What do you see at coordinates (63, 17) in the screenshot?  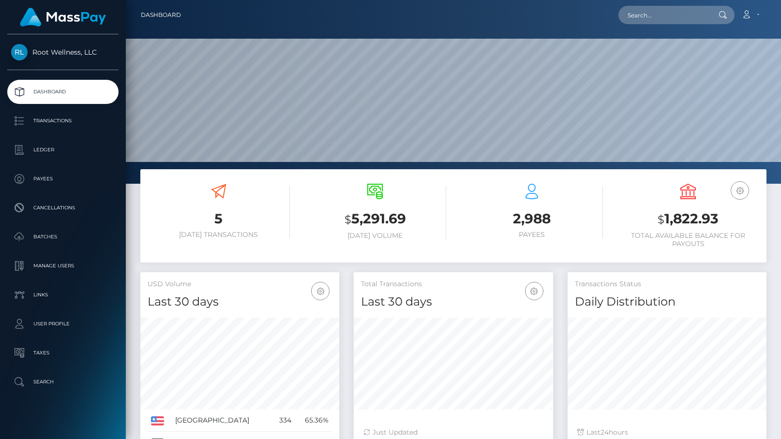 I see `img: MassPay Logo` at bounding box center [63, 17].